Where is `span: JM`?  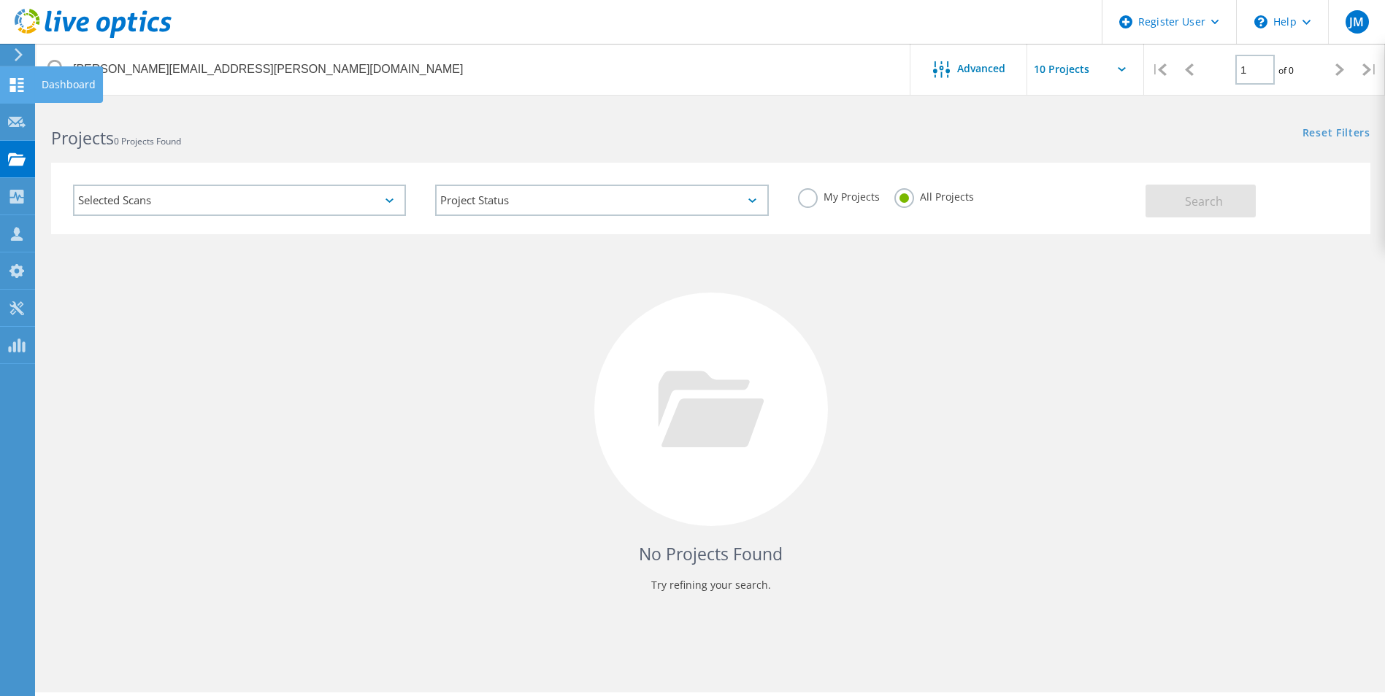 span: JM is located at coordinates (1356, 22).